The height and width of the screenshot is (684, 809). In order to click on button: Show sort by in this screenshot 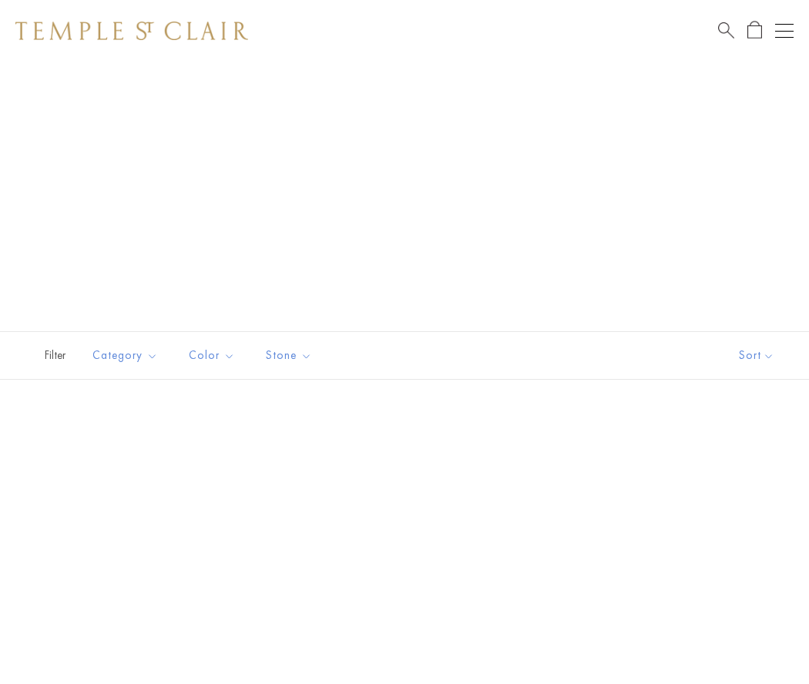, I will do `click(757, 355)`.